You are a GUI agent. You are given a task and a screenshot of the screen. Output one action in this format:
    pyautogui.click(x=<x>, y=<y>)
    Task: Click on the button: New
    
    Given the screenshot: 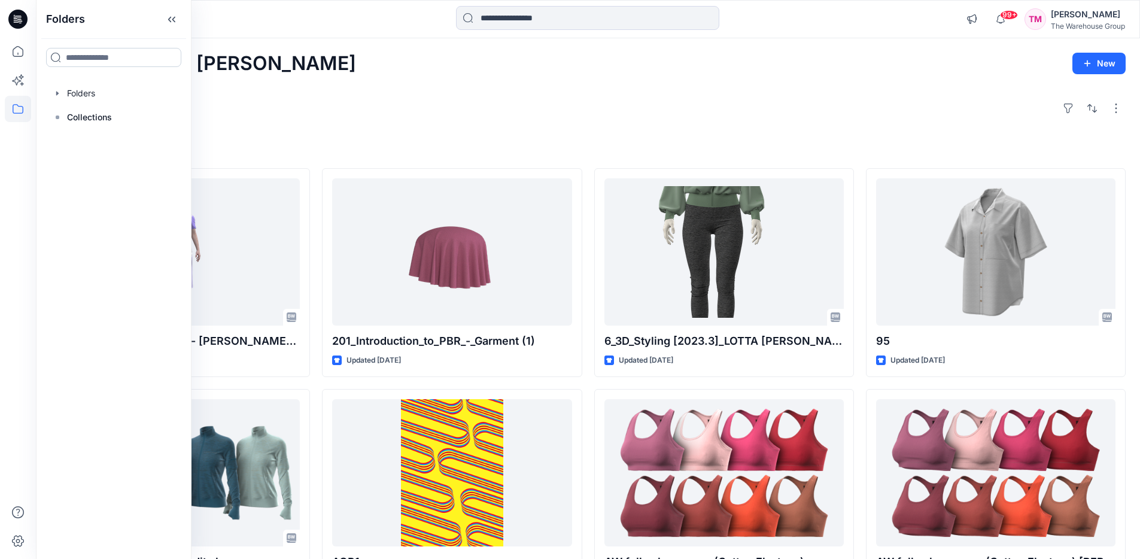 What is the action you would take?
    pyautogui.click(x=1099, y=63)
    